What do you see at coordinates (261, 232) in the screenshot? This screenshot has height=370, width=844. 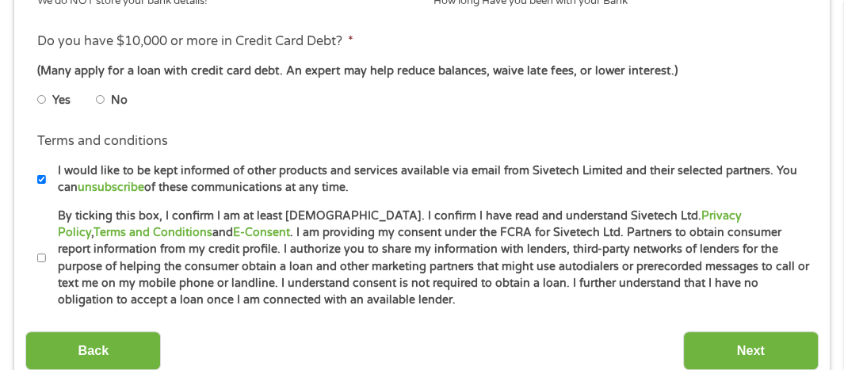 I see `a: E-Consent` at bounding box center [261, 232].